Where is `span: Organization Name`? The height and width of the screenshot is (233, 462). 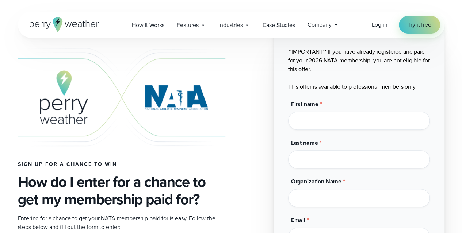
span: Organization Name is located at coordinates (316, 181).